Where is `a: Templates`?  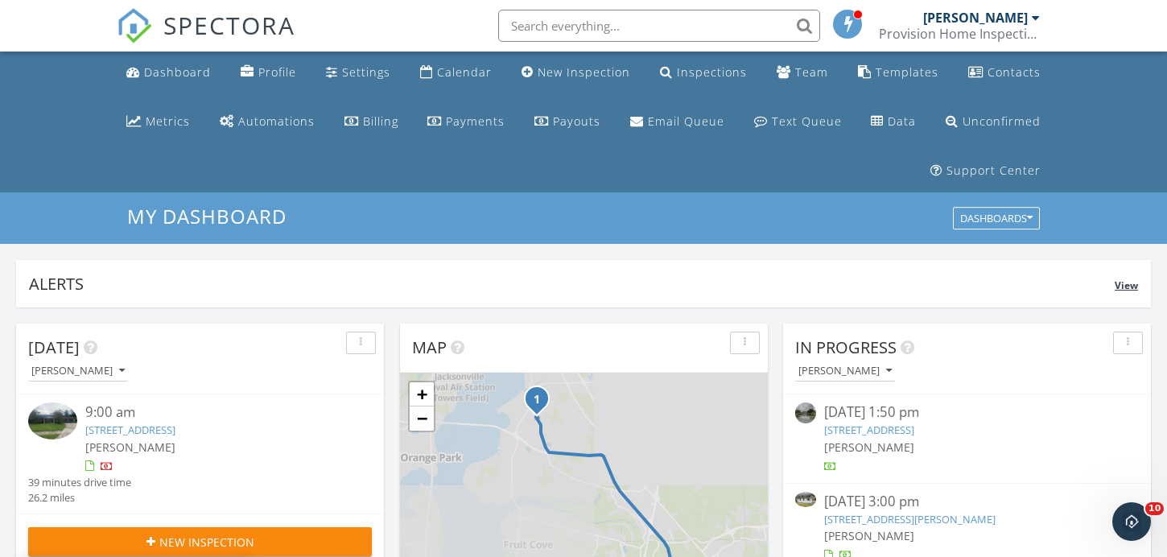
a: Templates is located at coordinates (898, 72).